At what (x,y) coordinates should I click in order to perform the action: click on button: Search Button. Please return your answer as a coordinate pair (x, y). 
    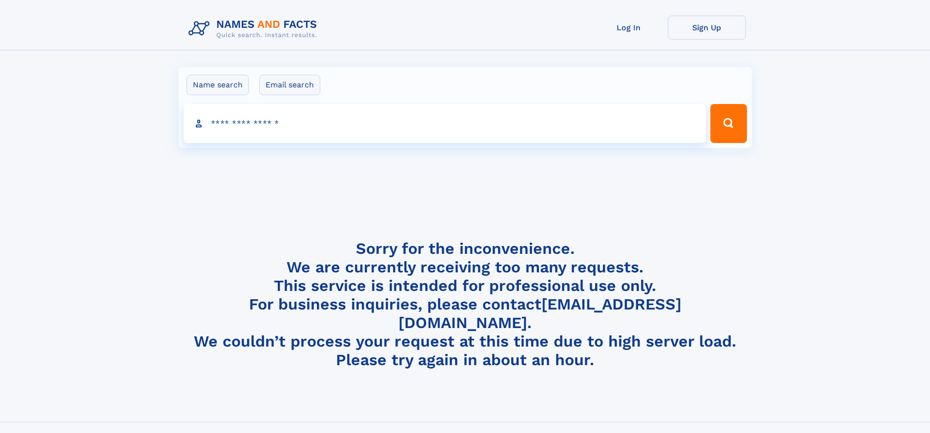
    Looking at the image, I should click on (728, 123).